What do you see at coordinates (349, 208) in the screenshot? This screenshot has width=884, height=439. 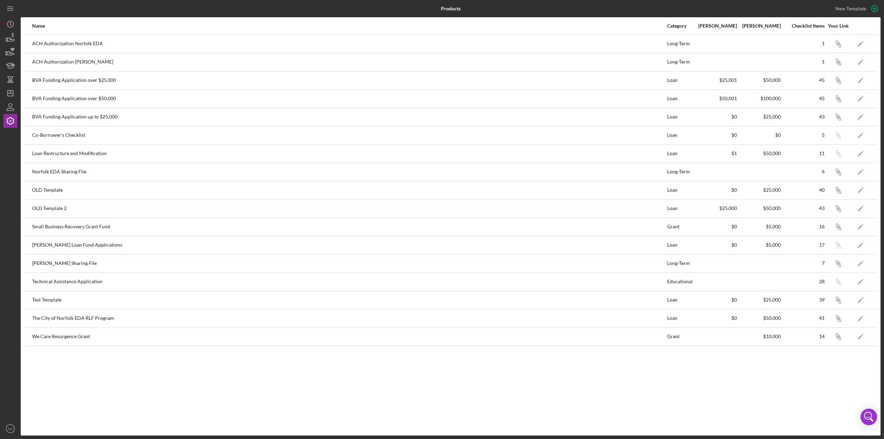 I see `div: OLD Template 2` at bounding box center [349, 208].